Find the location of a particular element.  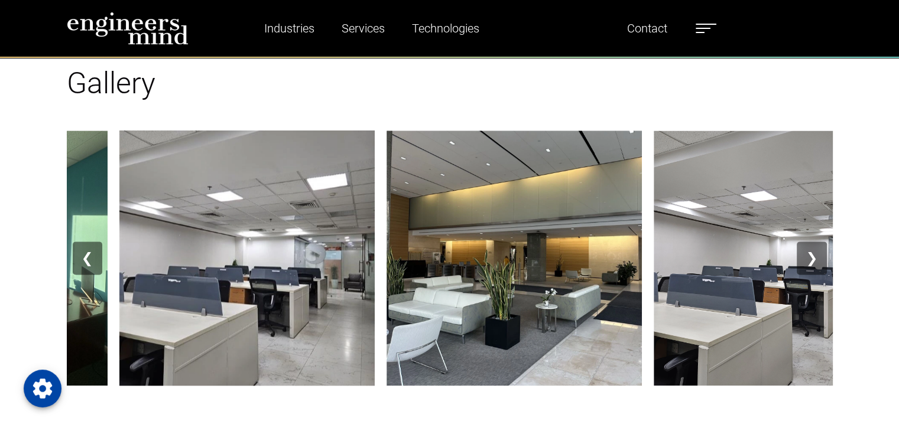

img: Image 5 is located at coordinates (247, 258).